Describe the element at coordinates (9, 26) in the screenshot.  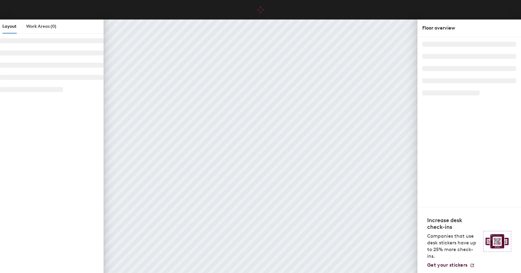
I see `span: Layout` at that location.